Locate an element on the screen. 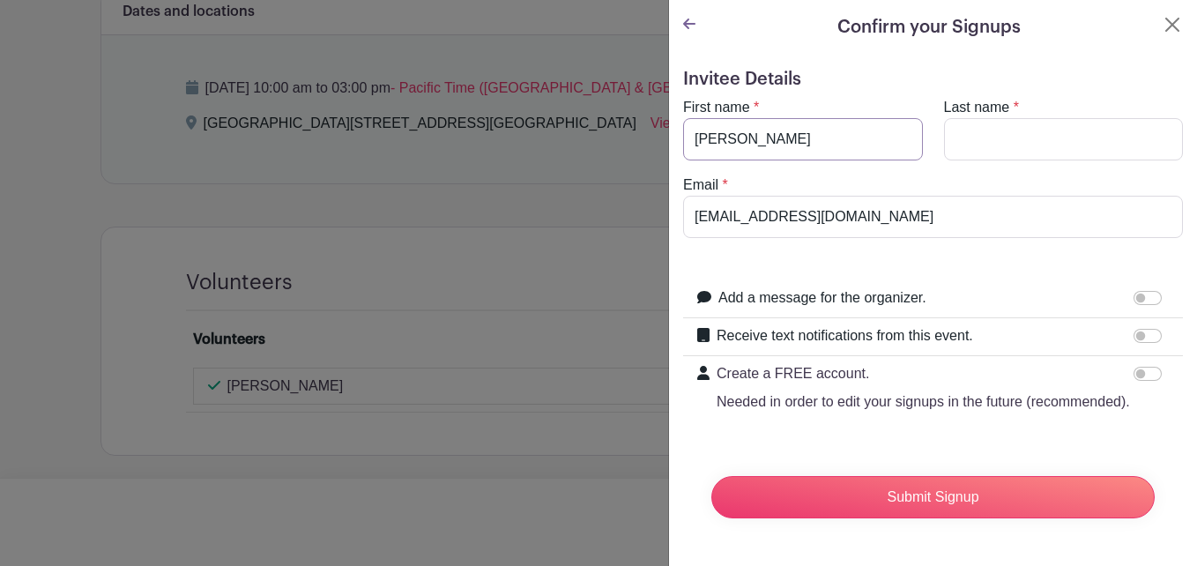 The image size is (1197, 566). label: Add a message for the organizer. is located at coordinates (822, 298).